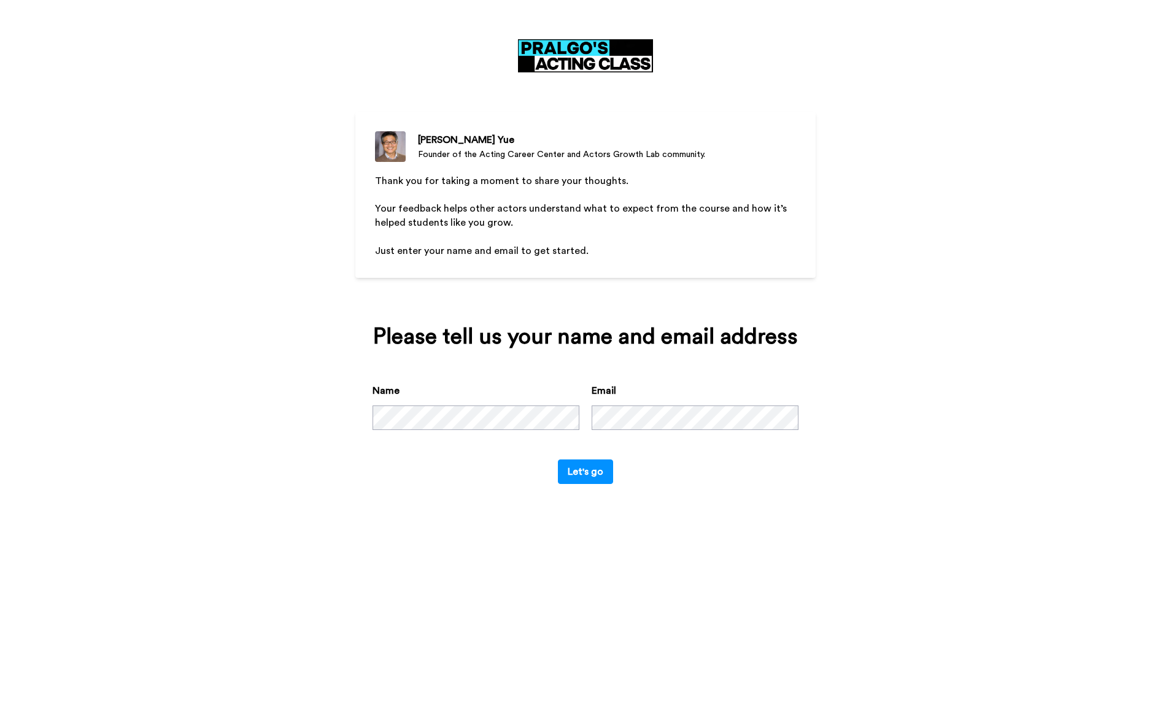 This screenshot has height=714, width=1171. Describe the element at coordinates (585, 56) in the screenshot. I see `img: https://cdn.bonjoro.com/media/7ba72894-8451-4c18-a5e3-a2fe317beb99/749030d2-13ee-482c-9546-e953e8...` at that location.